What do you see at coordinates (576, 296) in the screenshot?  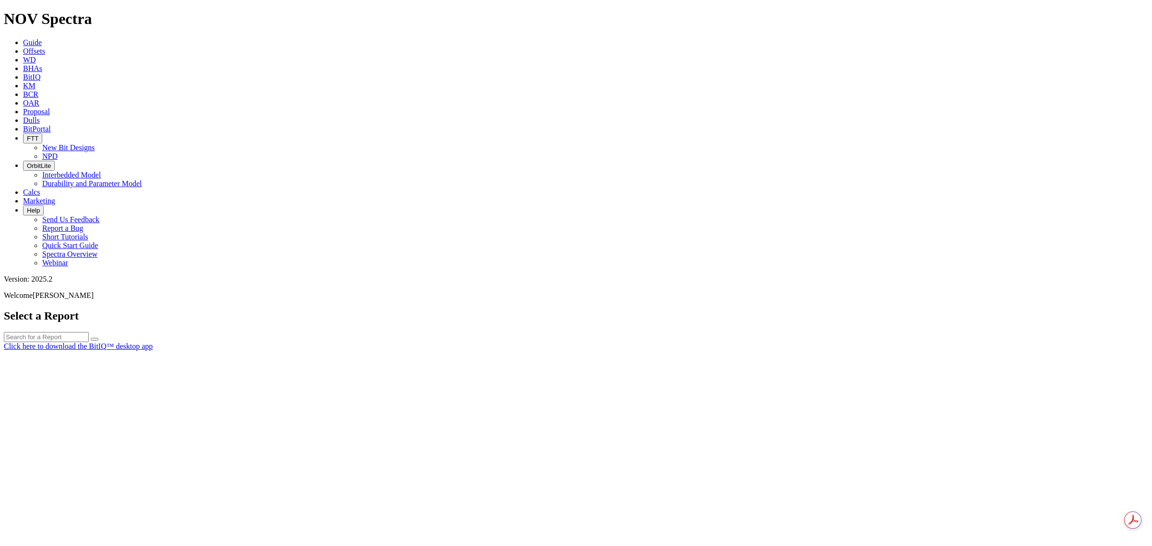 I see `p: Welcome` at bounding box center [576, 296].